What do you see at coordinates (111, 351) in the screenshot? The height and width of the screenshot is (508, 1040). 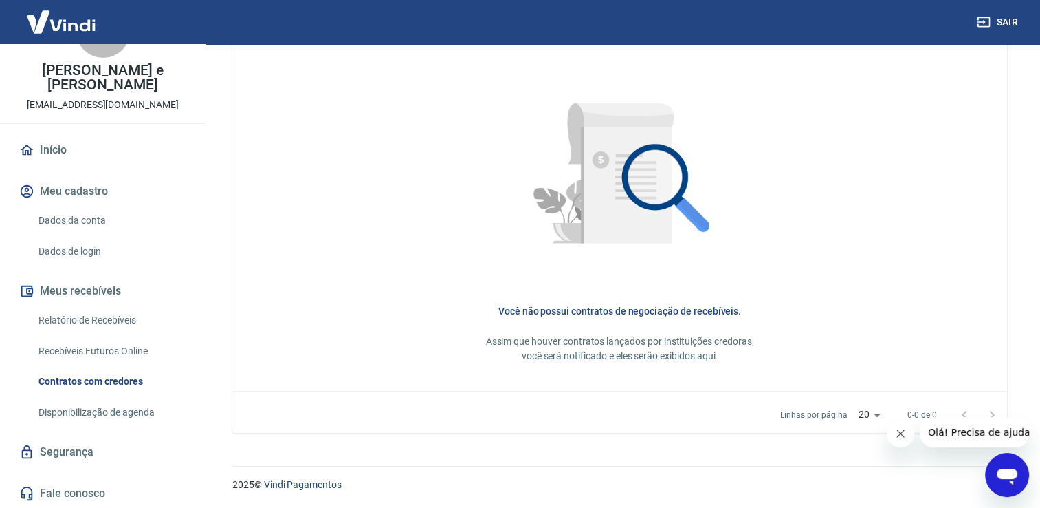 I see `a: Recebíveis Futuros Online` at bounding box center [111, 351].